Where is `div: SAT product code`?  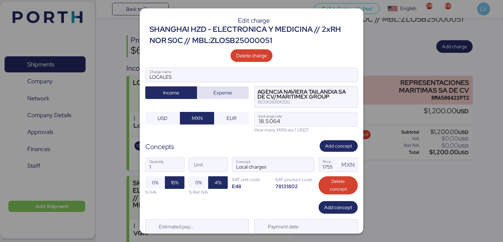
div: SAT product code is located at coordinates (295, 179).